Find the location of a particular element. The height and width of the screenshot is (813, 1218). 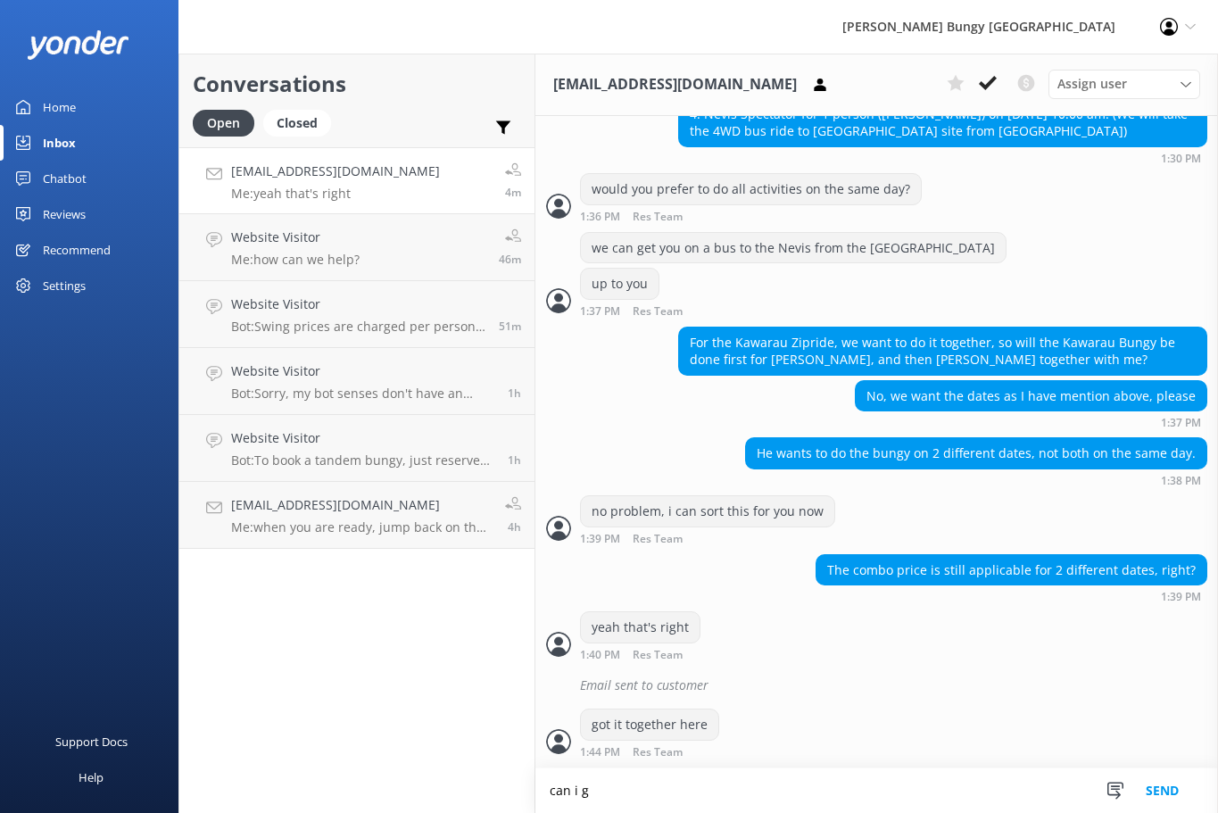

textarea: can i g is located at coordinates (876, 790).